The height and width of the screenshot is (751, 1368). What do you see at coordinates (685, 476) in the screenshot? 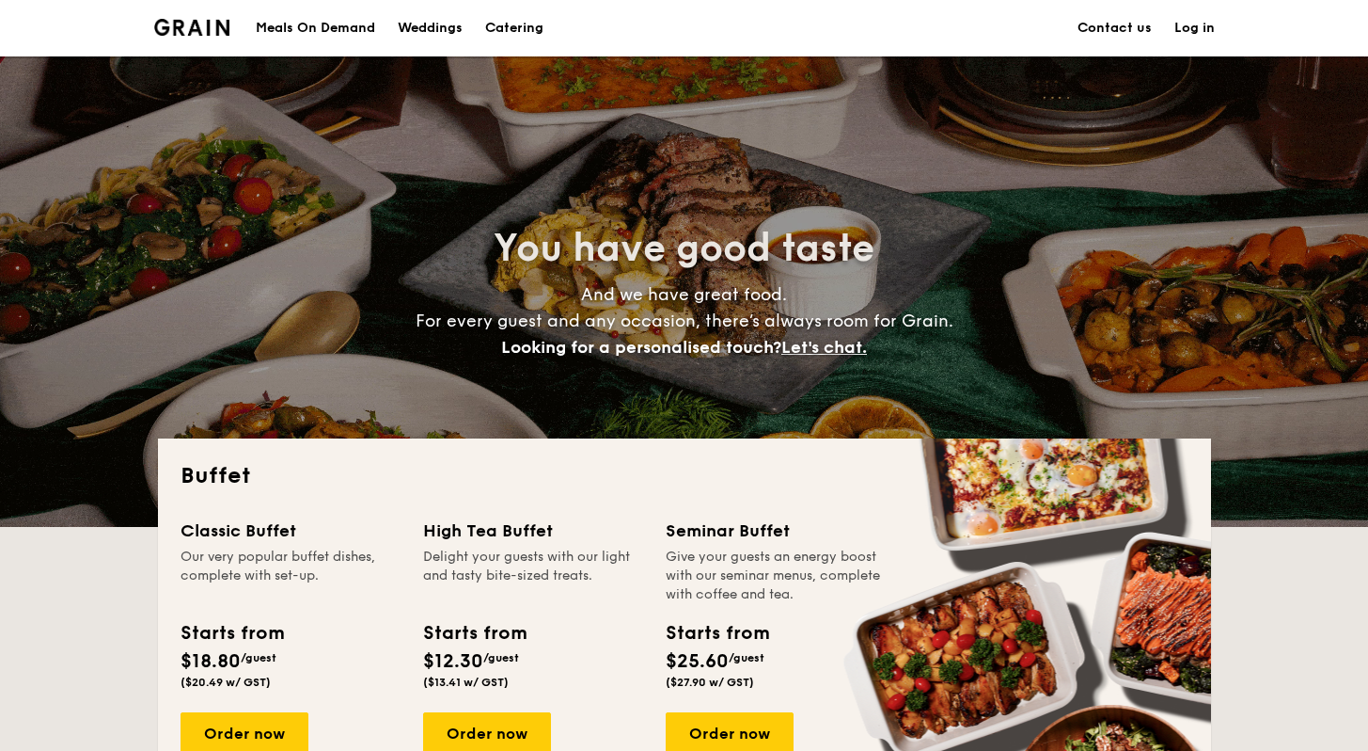
I see `h2: Buffet` at bounding box center [685, 476].